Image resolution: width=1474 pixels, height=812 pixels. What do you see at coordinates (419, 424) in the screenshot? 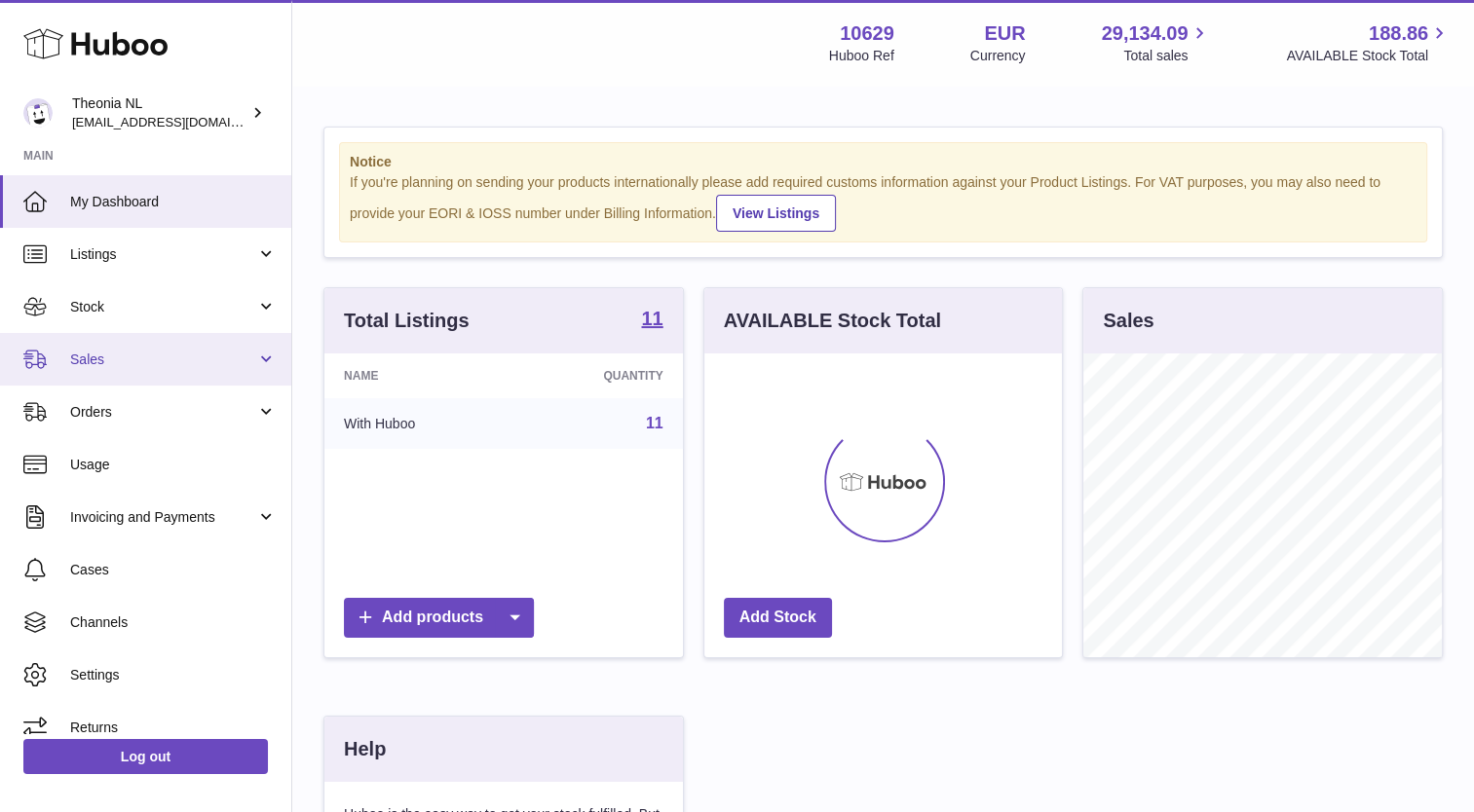
I see `td: With Huboo` at bounding box center [419, 424].